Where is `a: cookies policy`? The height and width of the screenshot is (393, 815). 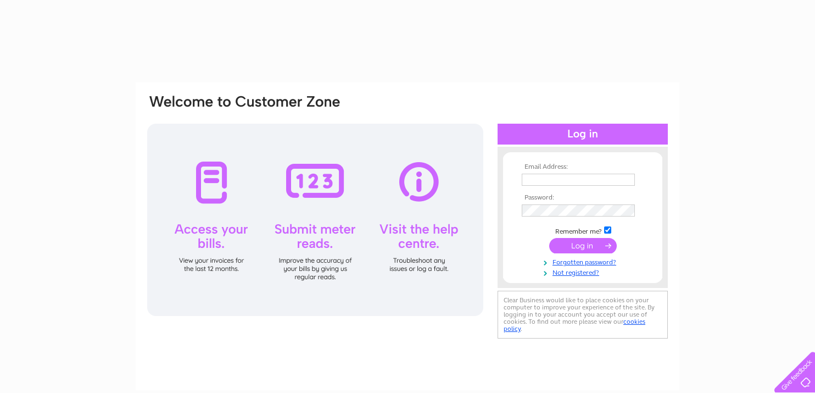
a: cookies policy is located at coordinates (575, 325).